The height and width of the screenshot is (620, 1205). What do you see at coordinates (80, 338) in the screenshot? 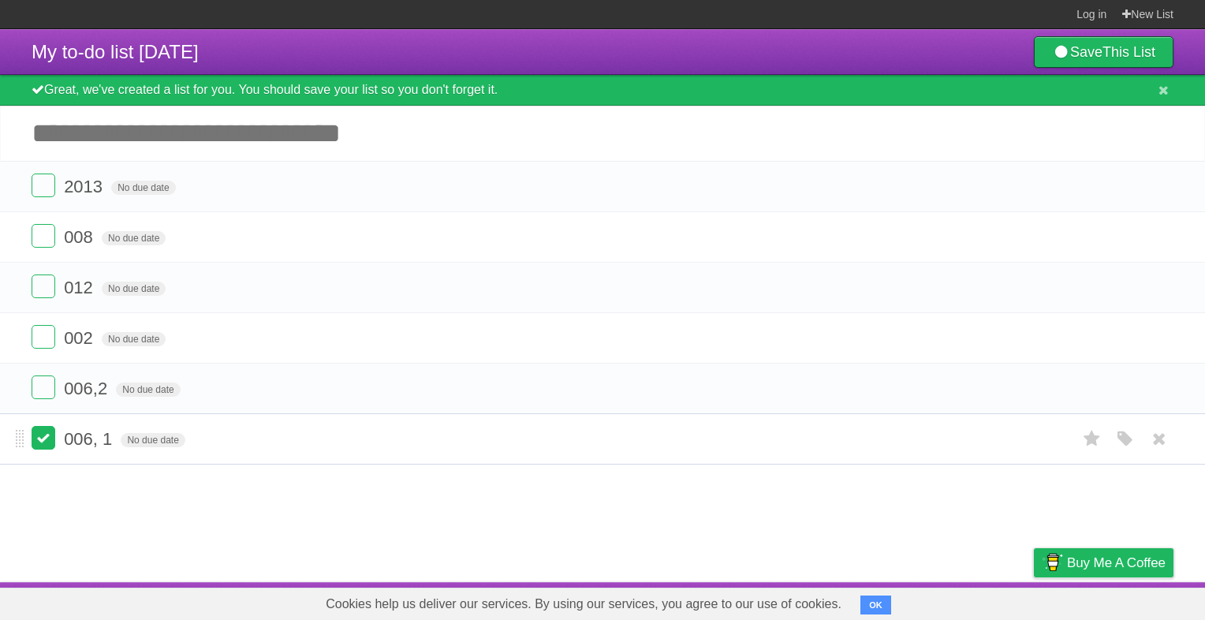
I see `span: 002` at bounding box center [80, 338].